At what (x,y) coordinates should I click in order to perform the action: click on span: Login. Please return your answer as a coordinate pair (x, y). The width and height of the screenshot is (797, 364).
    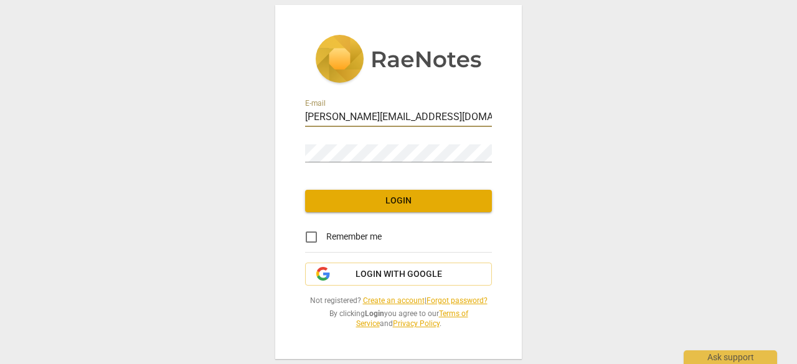
    Looking at the image, I should click on (399, 201).